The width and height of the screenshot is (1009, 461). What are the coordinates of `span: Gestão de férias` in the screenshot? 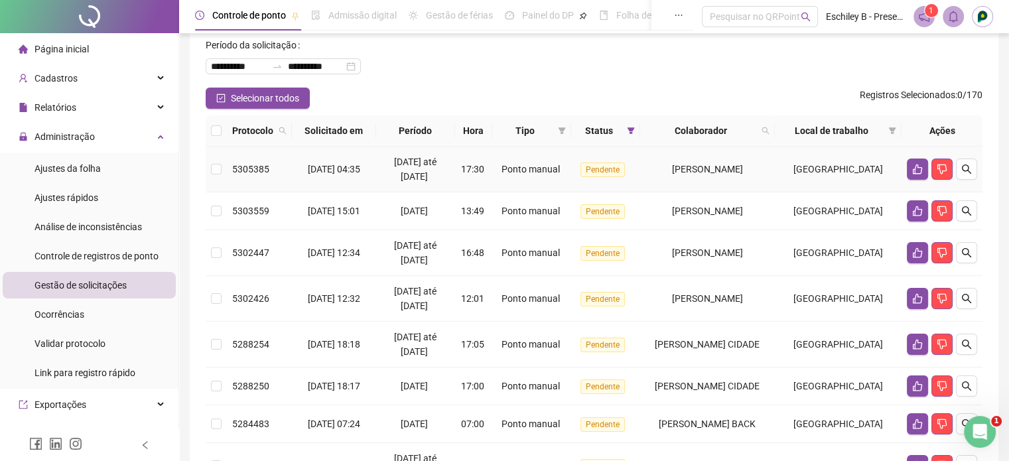 It's located at (459, 15).